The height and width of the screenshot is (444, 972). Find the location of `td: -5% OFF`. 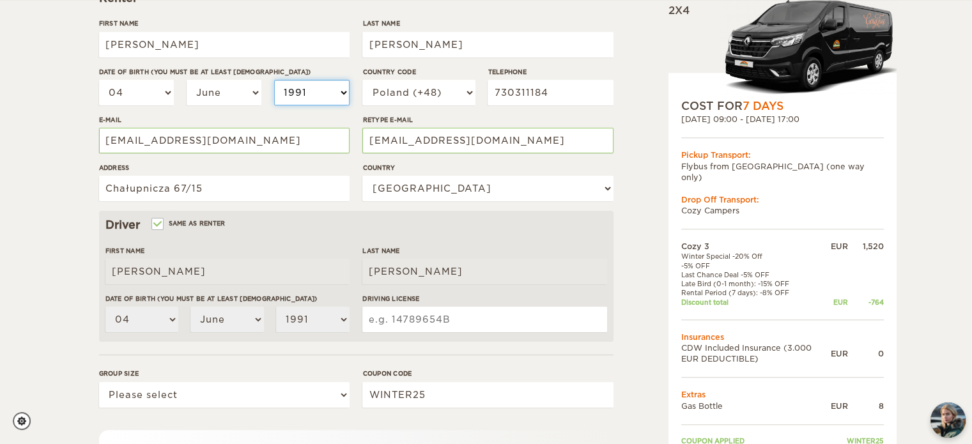

td: -5% OFF is located at coordinates (756, 266).